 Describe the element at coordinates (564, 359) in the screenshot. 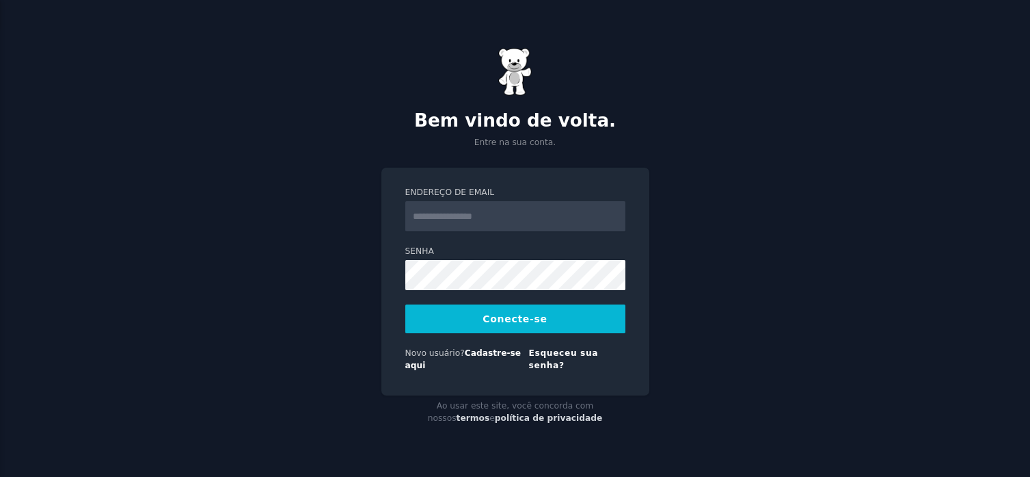

I see `font: Esqueceu sua senha?` at that location.